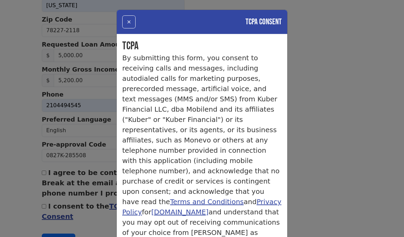 This screenshot has width=404, height=237. What do you see at coordinates (201, 207) in the screenshot?
I see `a: Privacy Policy` at bounding box center [201, 207].